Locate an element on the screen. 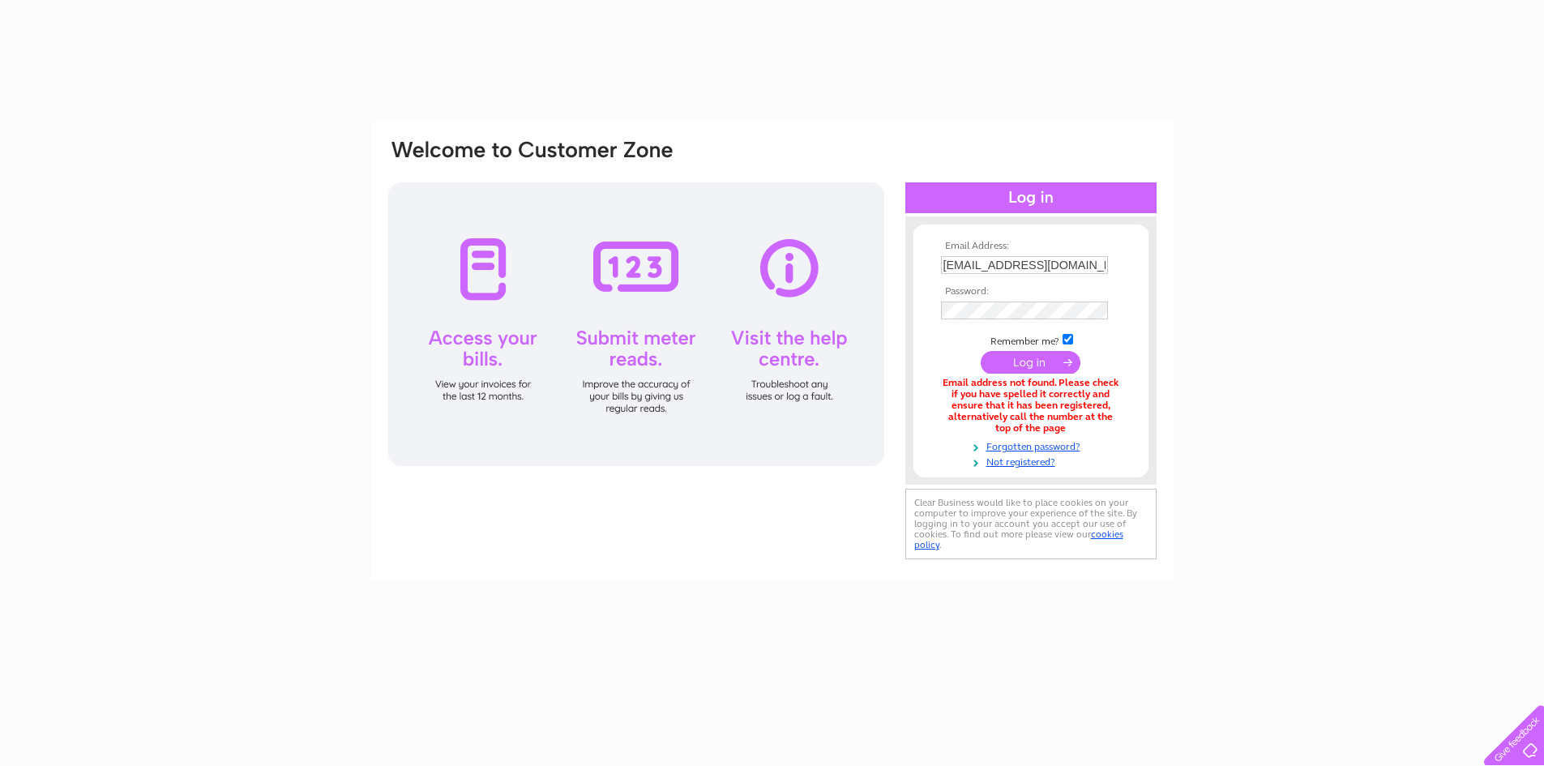 The height and width of the screenshot is (766, 1544). th: Email Address: is located at coordinates (1031, 246).